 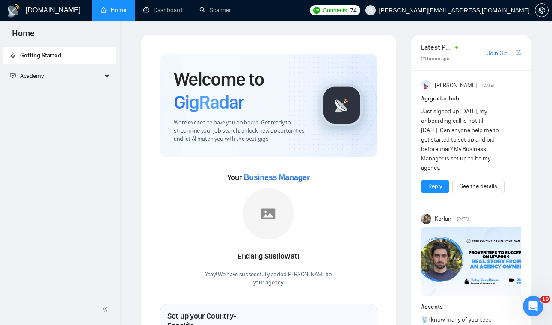 I want to click on span: Home, so click(x=23, y=36).